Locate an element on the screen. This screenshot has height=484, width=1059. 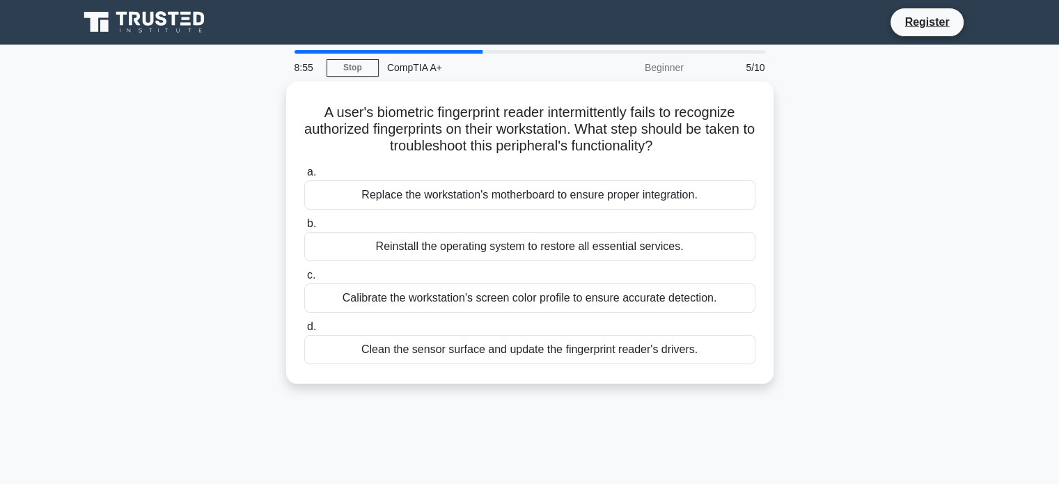
div: 8:55 is located at coordinates (306, 68).